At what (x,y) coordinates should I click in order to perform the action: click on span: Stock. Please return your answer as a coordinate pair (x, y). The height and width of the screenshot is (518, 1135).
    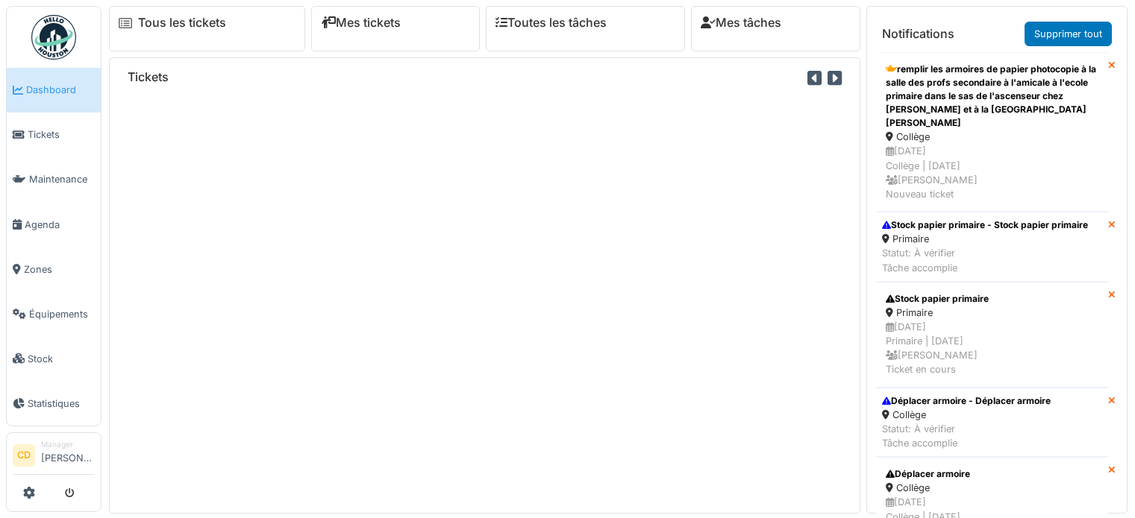
    Looking at the image, I should click on (61, 359).